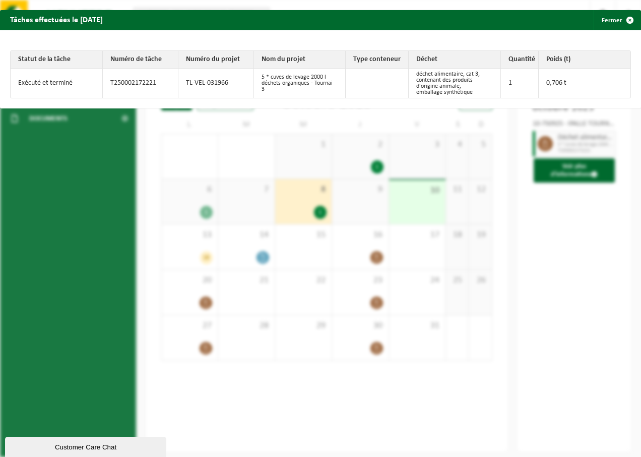 Image resolution: width=641 pixels, height=457 pixels. What do you see at coordinates (141, 83) in the screenshot?
I see `td: T250002172221` at bounding box center [141, 83].